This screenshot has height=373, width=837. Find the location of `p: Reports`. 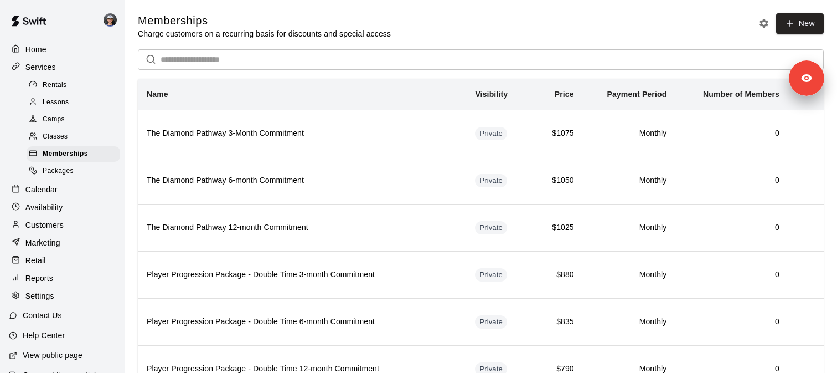

p: Reports is located at coordinates (39, 278).